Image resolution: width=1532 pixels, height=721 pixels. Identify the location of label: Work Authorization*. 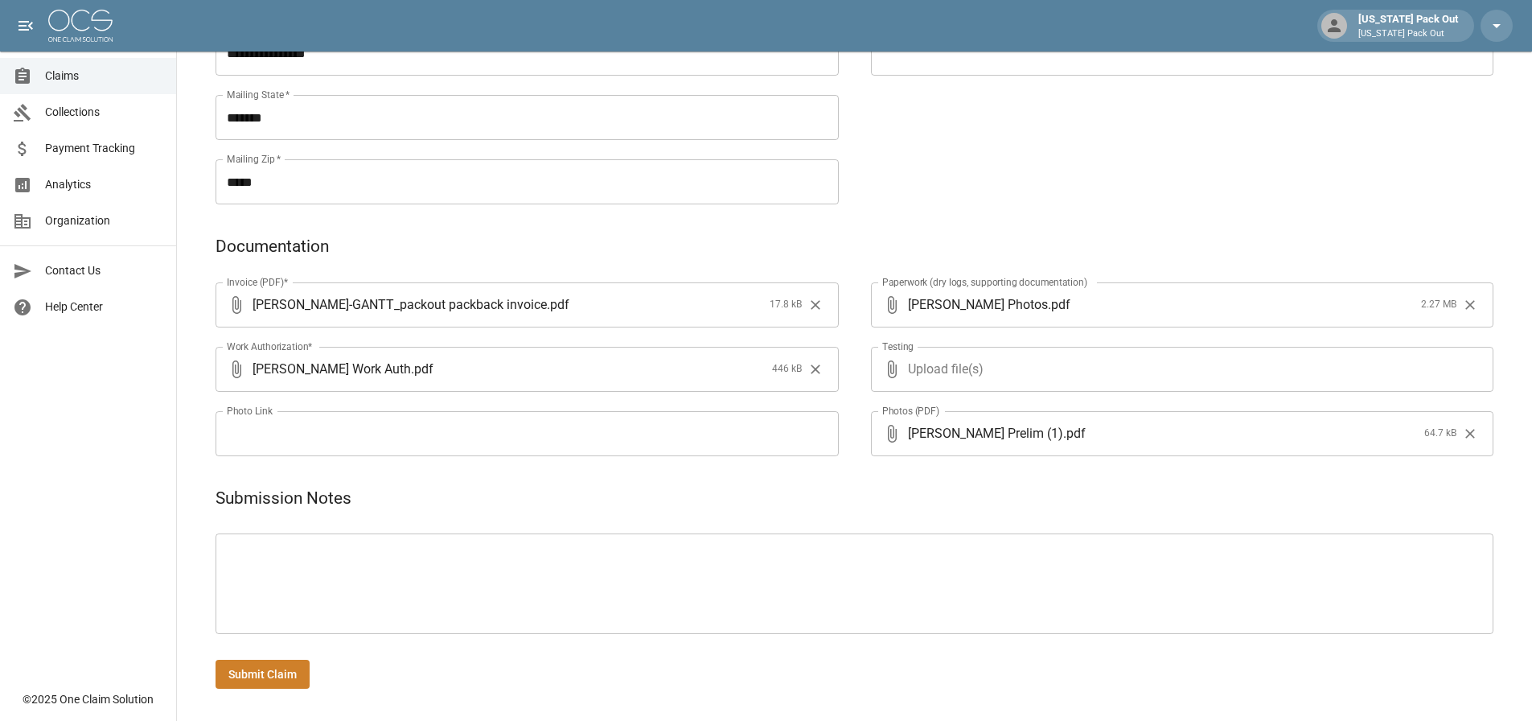
(269, 346).